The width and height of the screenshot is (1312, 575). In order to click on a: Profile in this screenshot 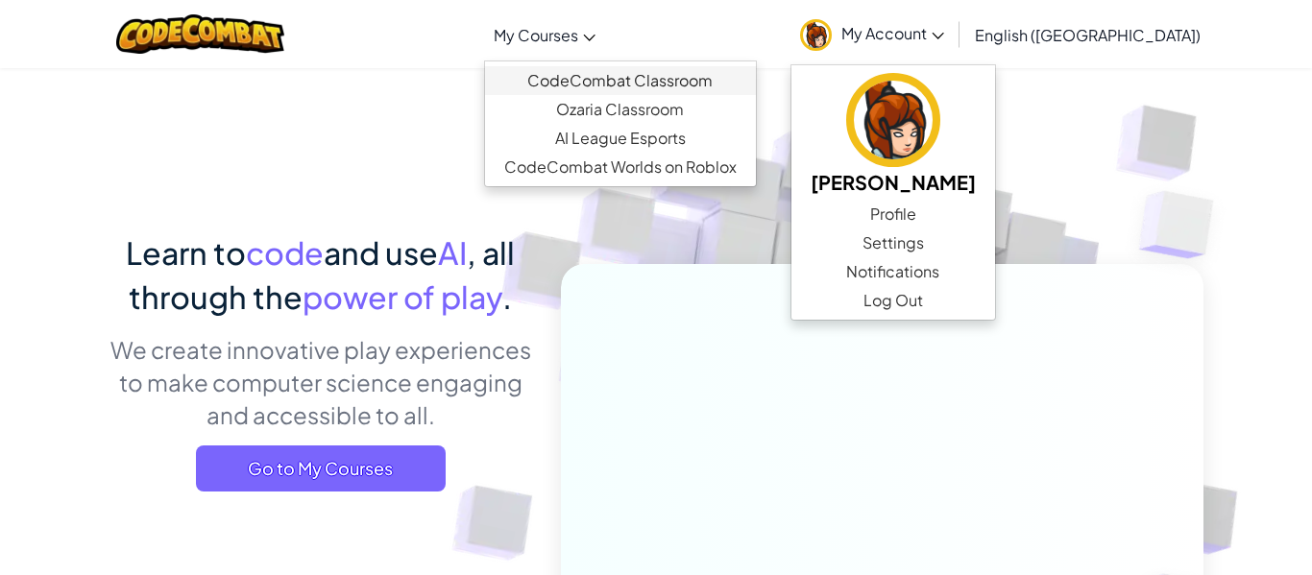, I will do `click(893, 214)`.